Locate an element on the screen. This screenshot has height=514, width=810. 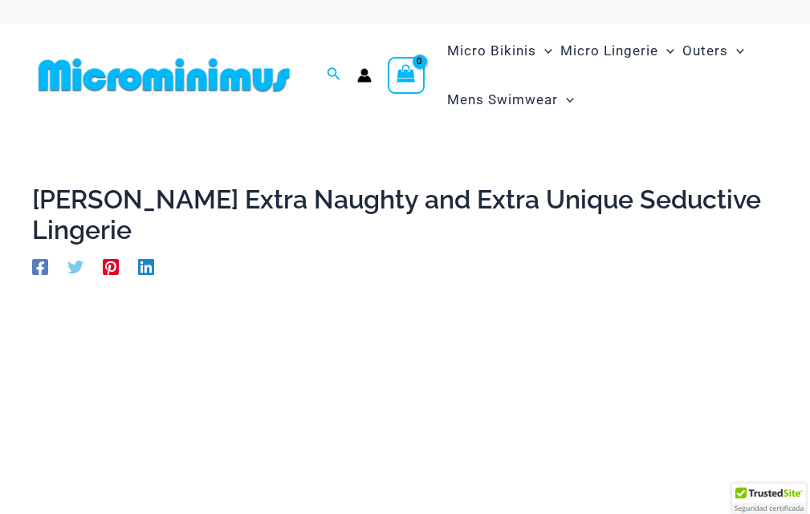
a: View Shopping Cart, empty is located at coordinates (406, 75).